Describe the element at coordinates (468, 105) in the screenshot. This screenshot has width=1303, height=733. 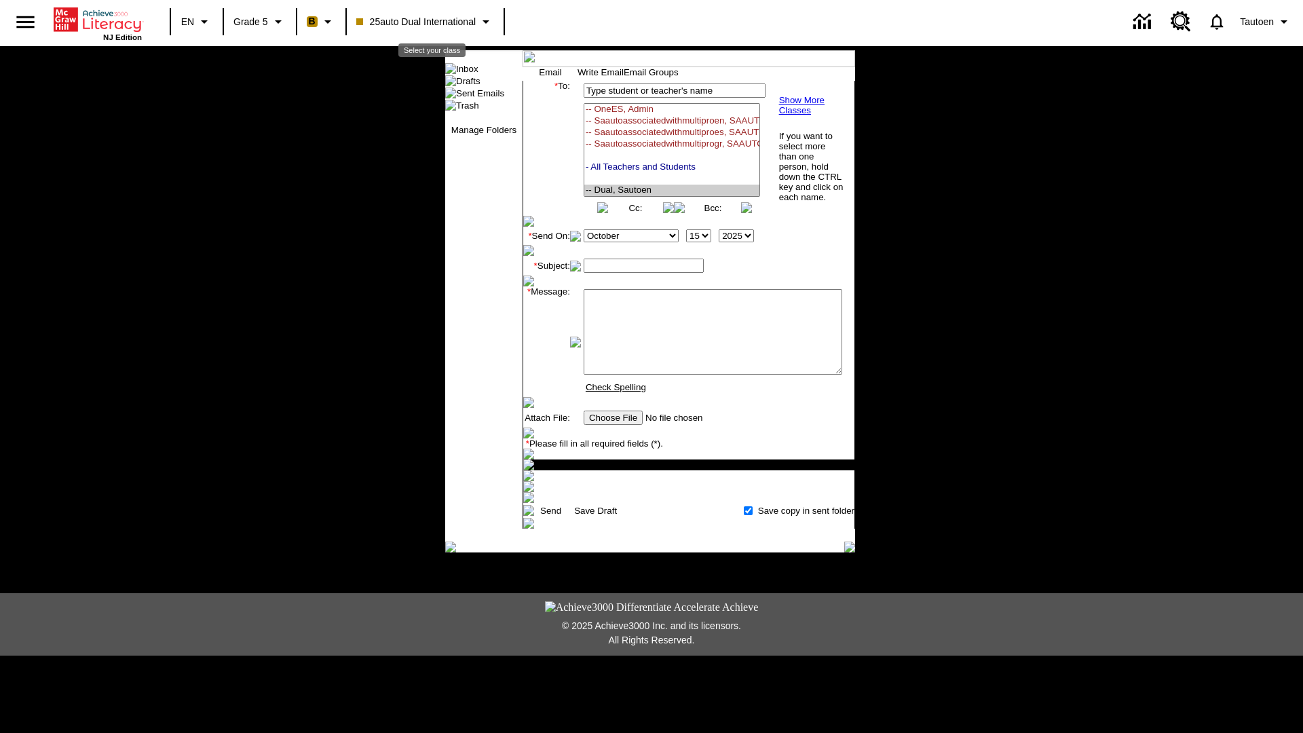
I see `a: Trash` at that location.